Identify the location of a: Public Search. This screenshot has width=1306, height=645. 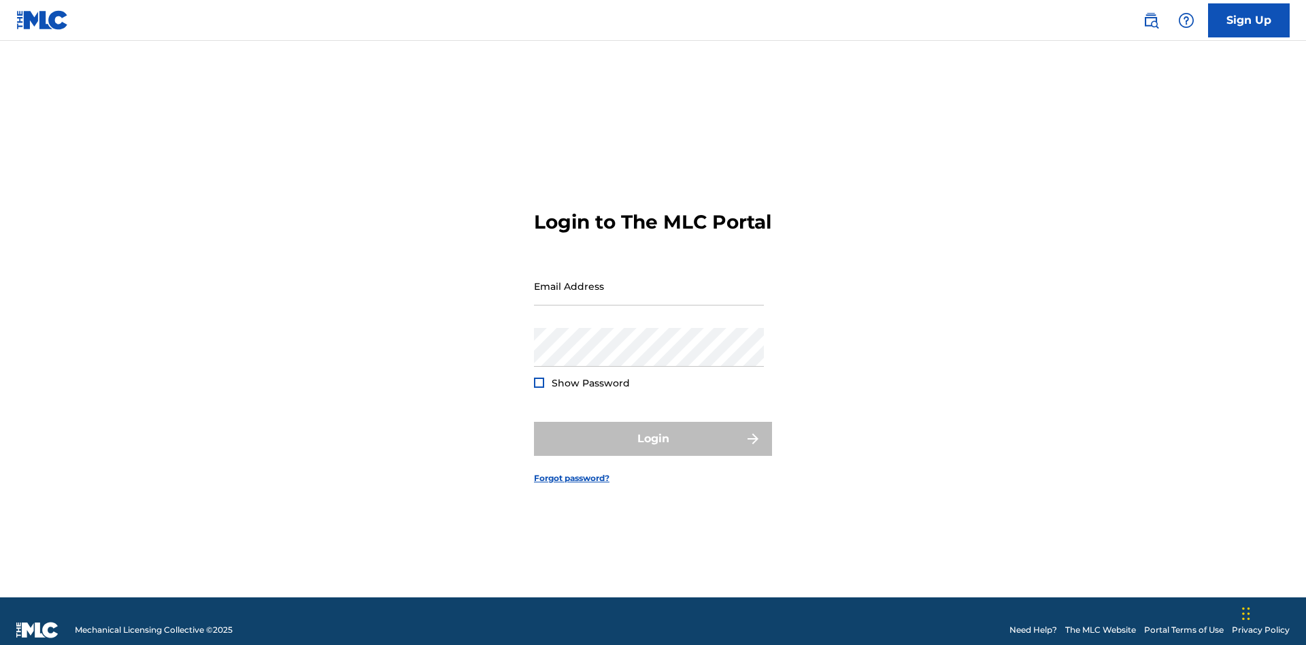
(1151, 20).